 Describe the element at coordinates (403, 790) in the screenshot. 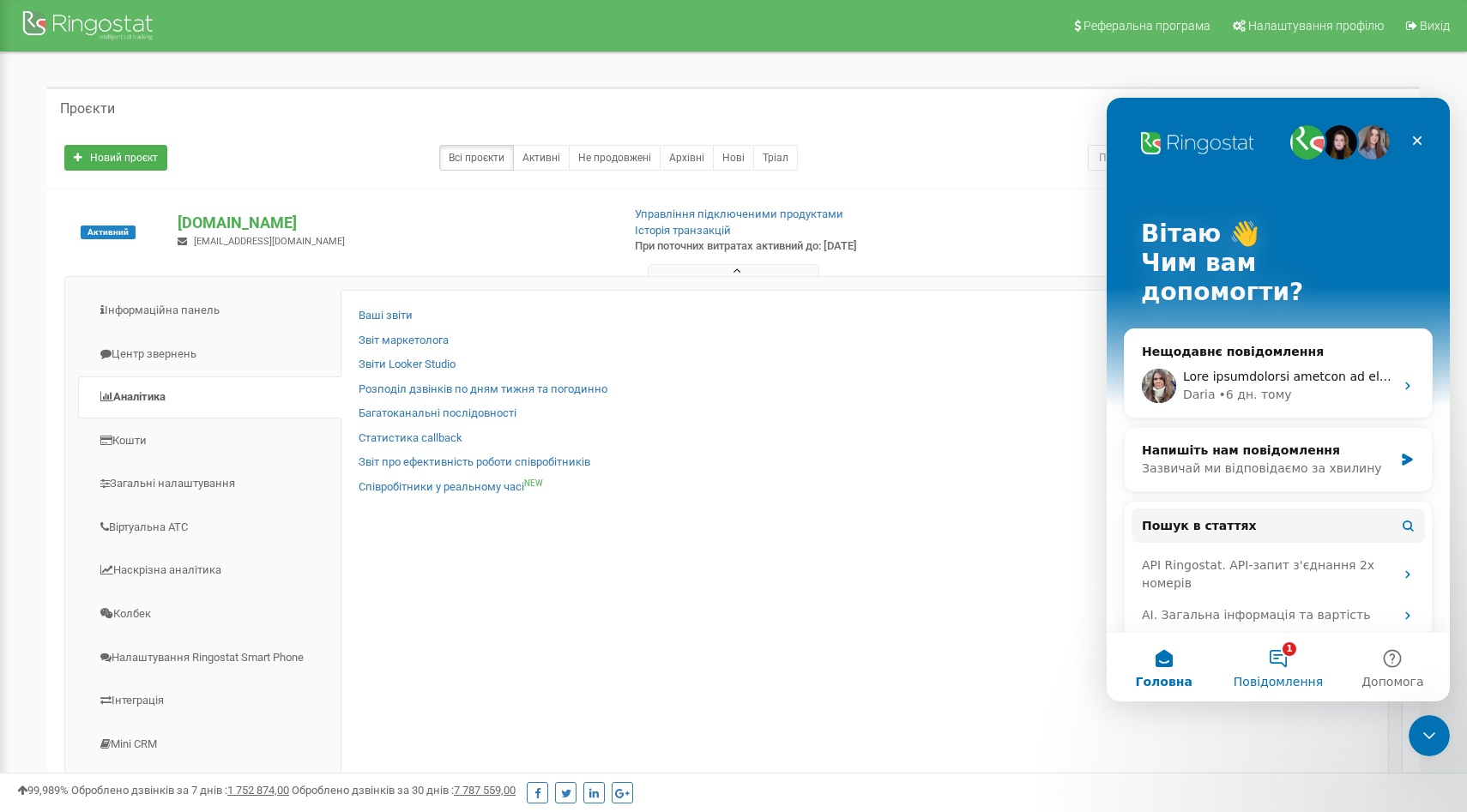

I see `span: Оброблено дзвінків за 30 днів :` at that location.